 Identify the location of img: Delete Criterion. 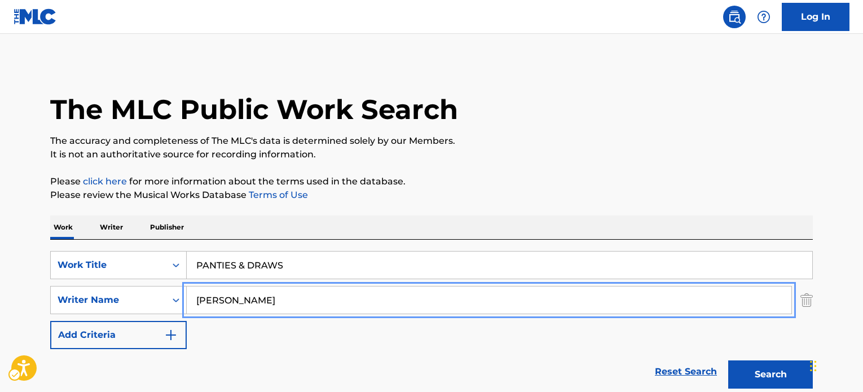
(807, 300).